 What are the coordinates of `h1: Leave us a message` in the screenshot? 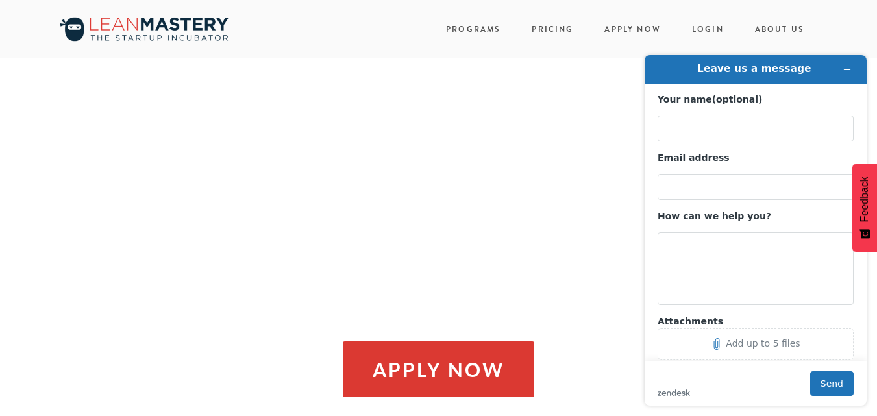 It's located at (120, 24).